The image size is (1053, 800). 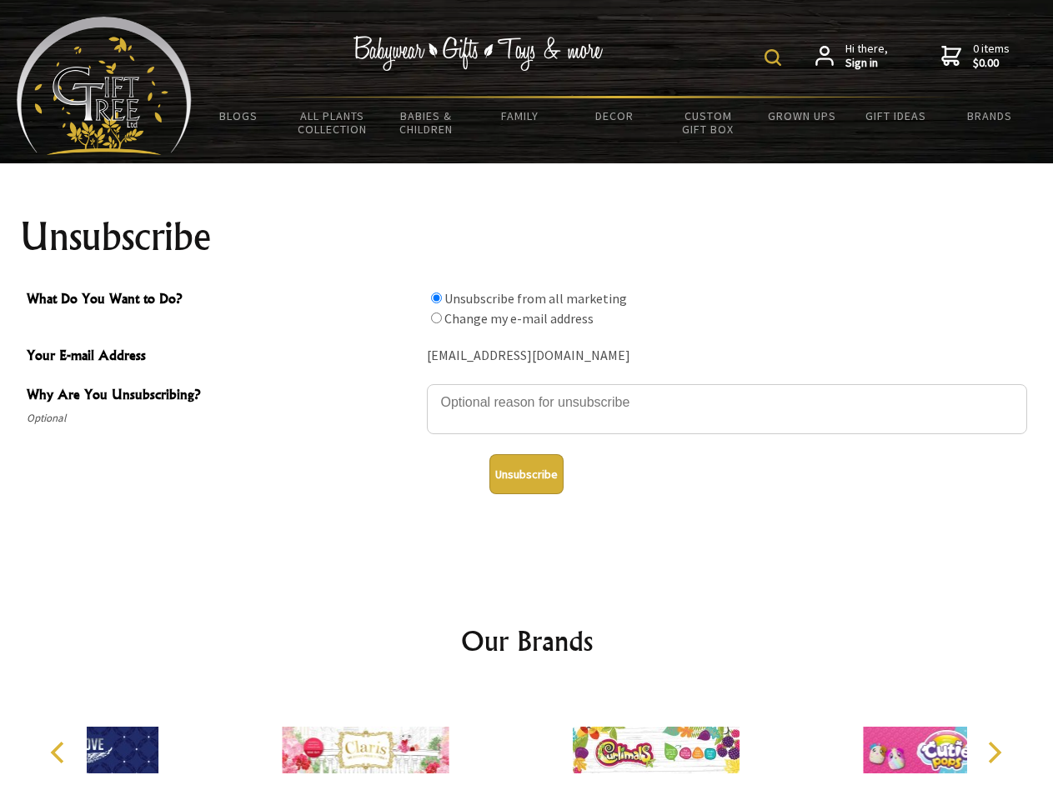 What do you see at coordinates (527, 641) in the screenshot?
I see `h2: Our Brands` at bounding box center [527, 641].